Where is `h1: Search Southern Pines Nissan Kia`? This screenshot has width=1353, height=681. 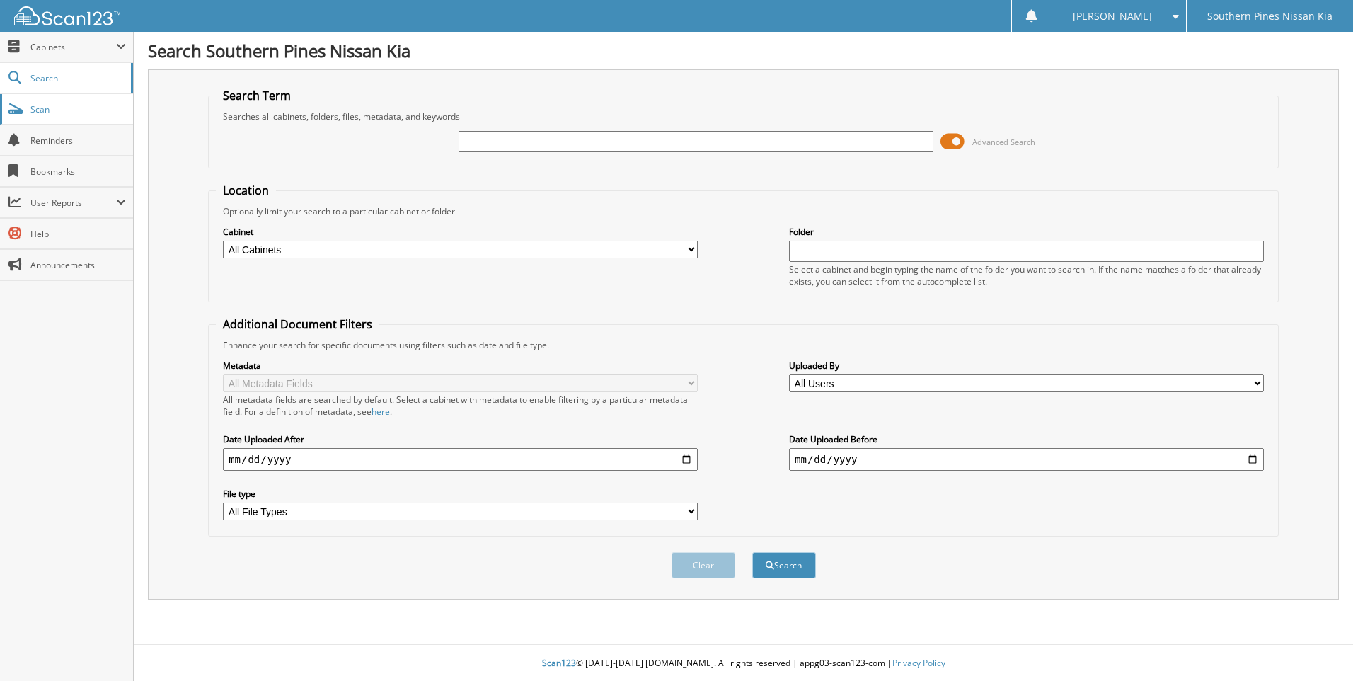
h1: Search Southern Pines Nissan Kia is located at coordinates (743, 50).